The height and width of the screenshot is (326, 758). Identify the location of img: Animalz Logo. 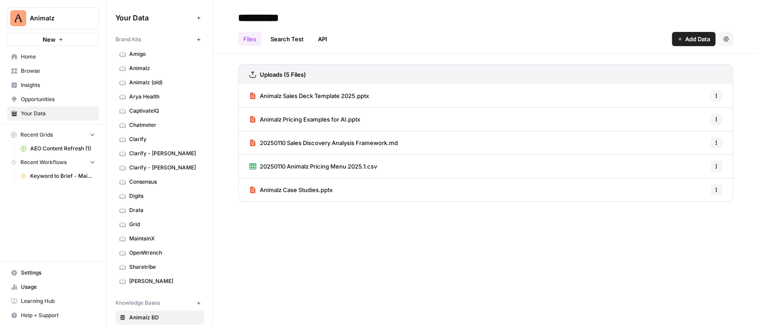
(18, 18).